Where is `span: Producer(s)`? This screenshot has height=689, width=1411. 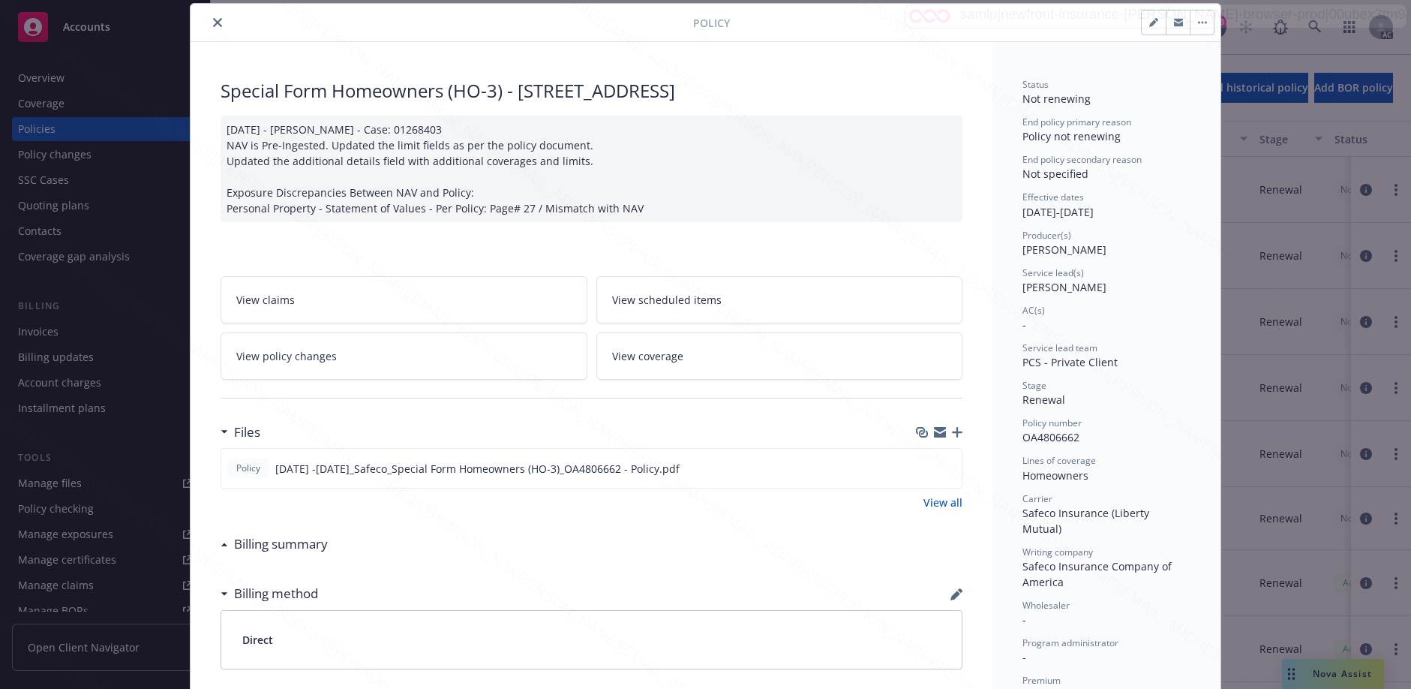 span: Producer(s) is located at coordinates (1046, 235).